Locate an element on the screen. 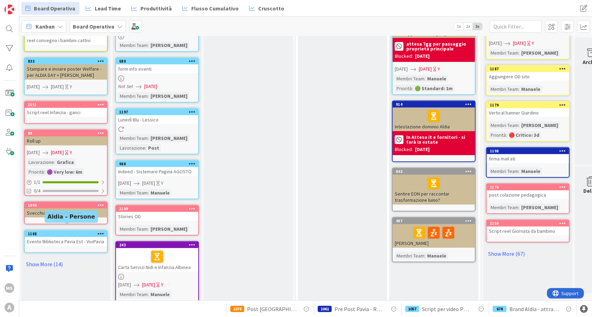 This screenshot has height=317, width=592. span: Brand Aldia - attrattività is located at coordinates (534, 309).